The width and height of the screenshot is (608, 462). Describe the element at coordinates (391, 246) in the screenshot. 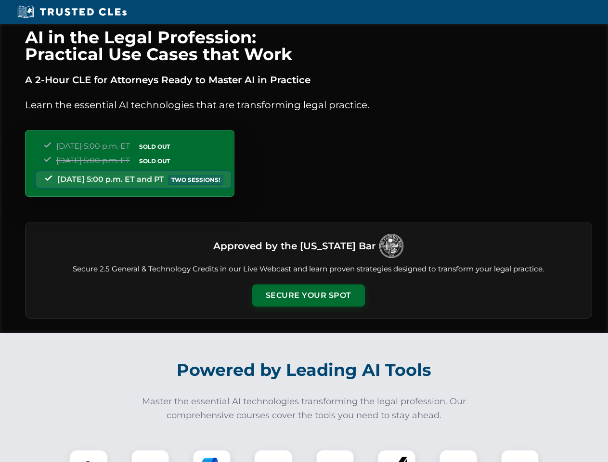

I see `img: Logo` at that location.